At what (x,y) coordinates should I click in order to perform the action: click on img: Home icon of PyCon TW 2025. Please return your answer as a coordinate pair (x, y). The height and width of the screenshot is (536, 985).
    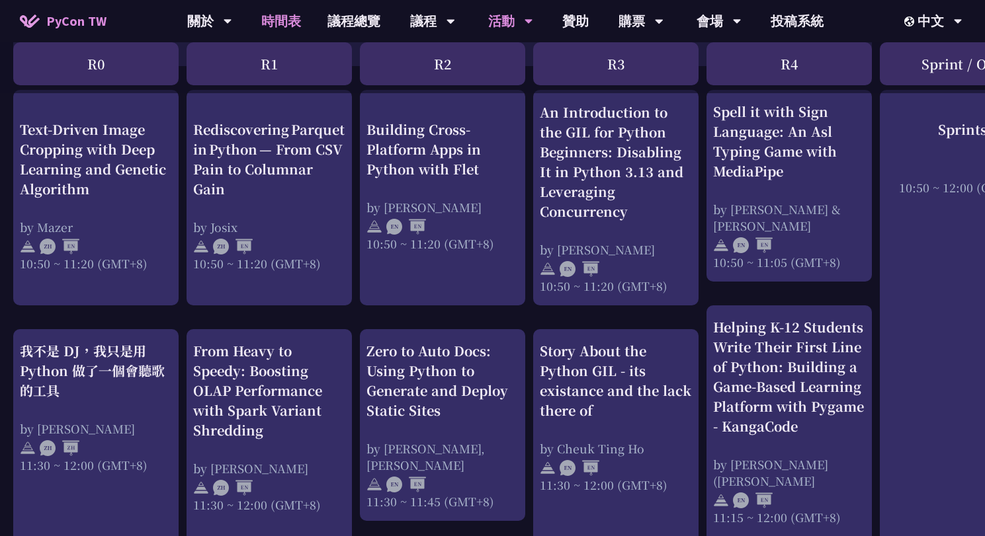
    Looking at the image, I should click on (30, 21).